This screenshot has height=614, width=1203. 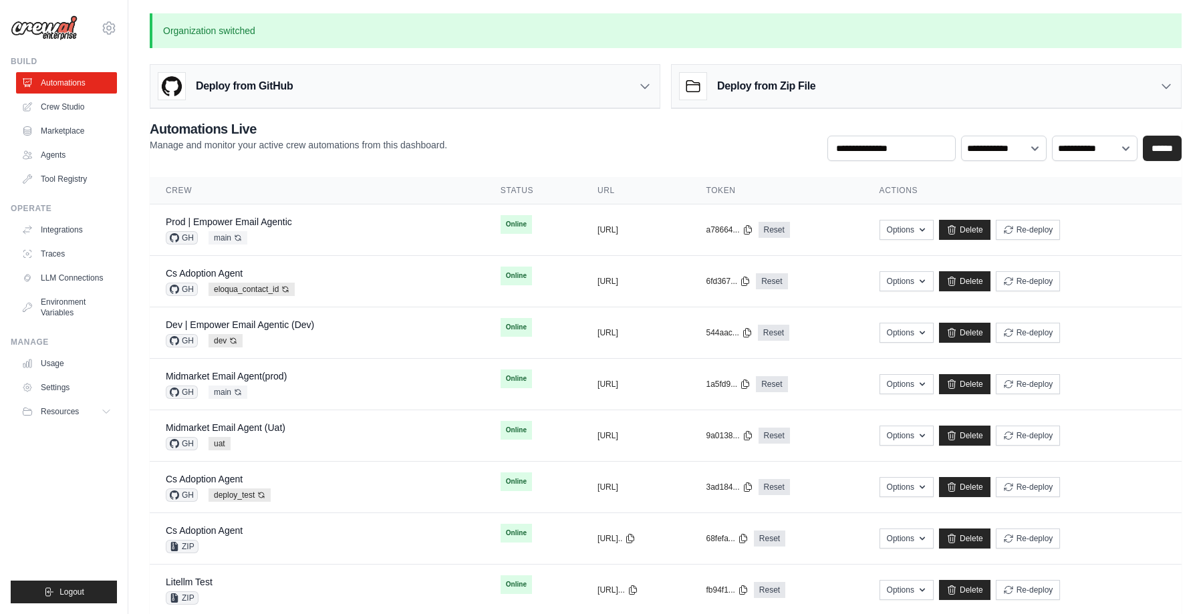 I want to click on a: Tool Registry, so click(x=66, y=179).